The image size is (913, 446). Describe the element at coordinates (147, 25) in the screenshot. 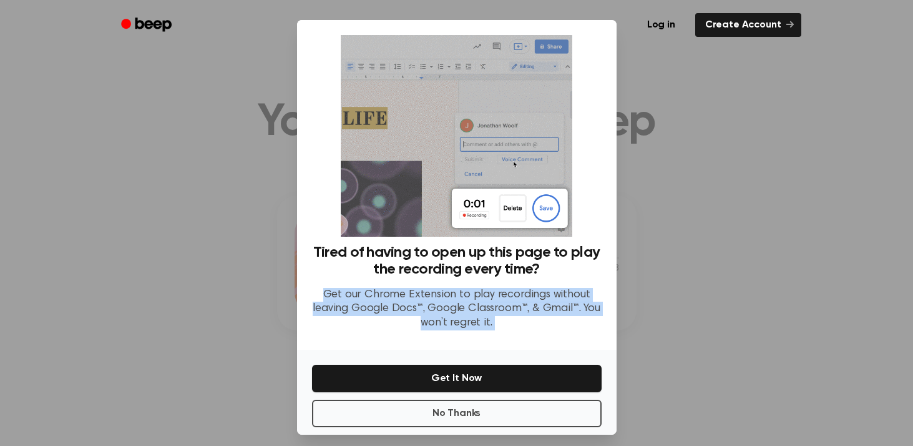

I see `a: Beep` at that location.